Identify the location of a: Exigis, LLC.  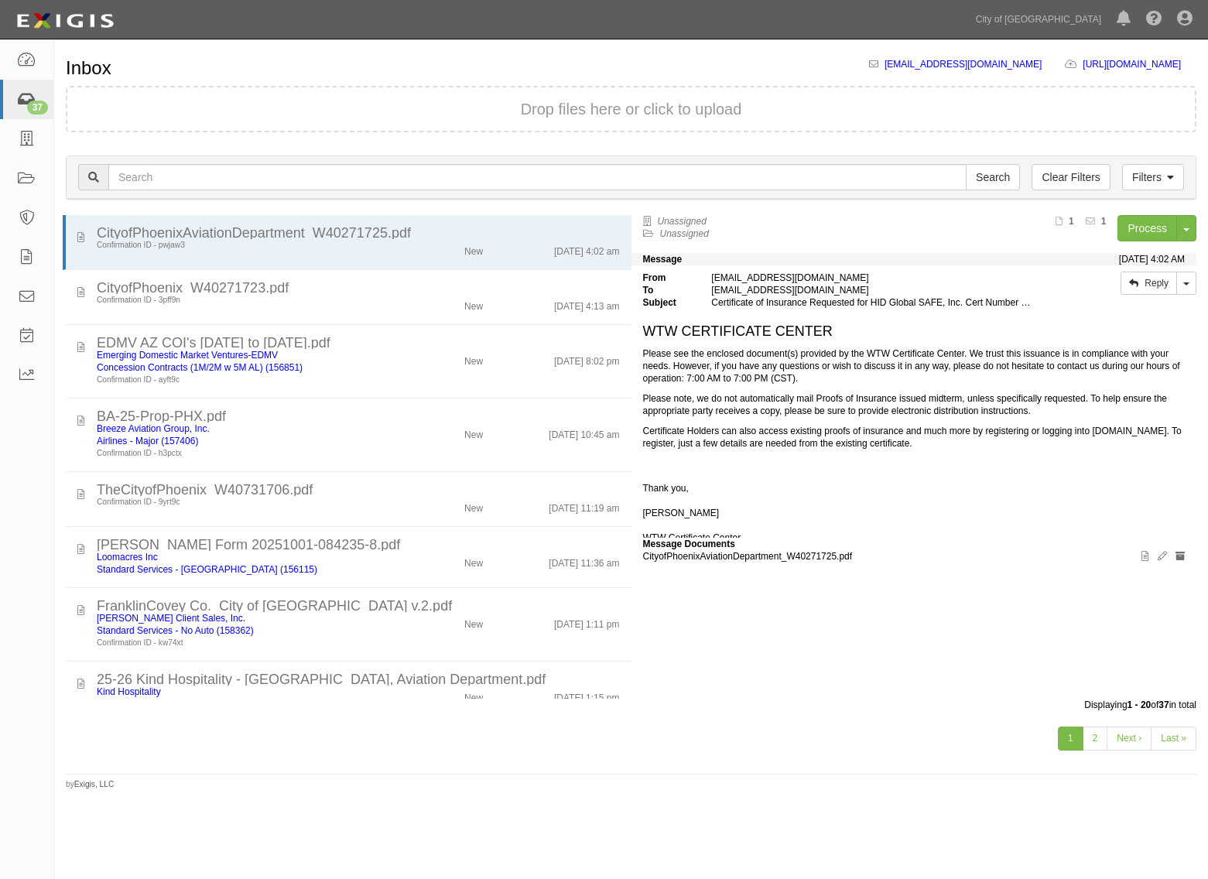
(94, 784).